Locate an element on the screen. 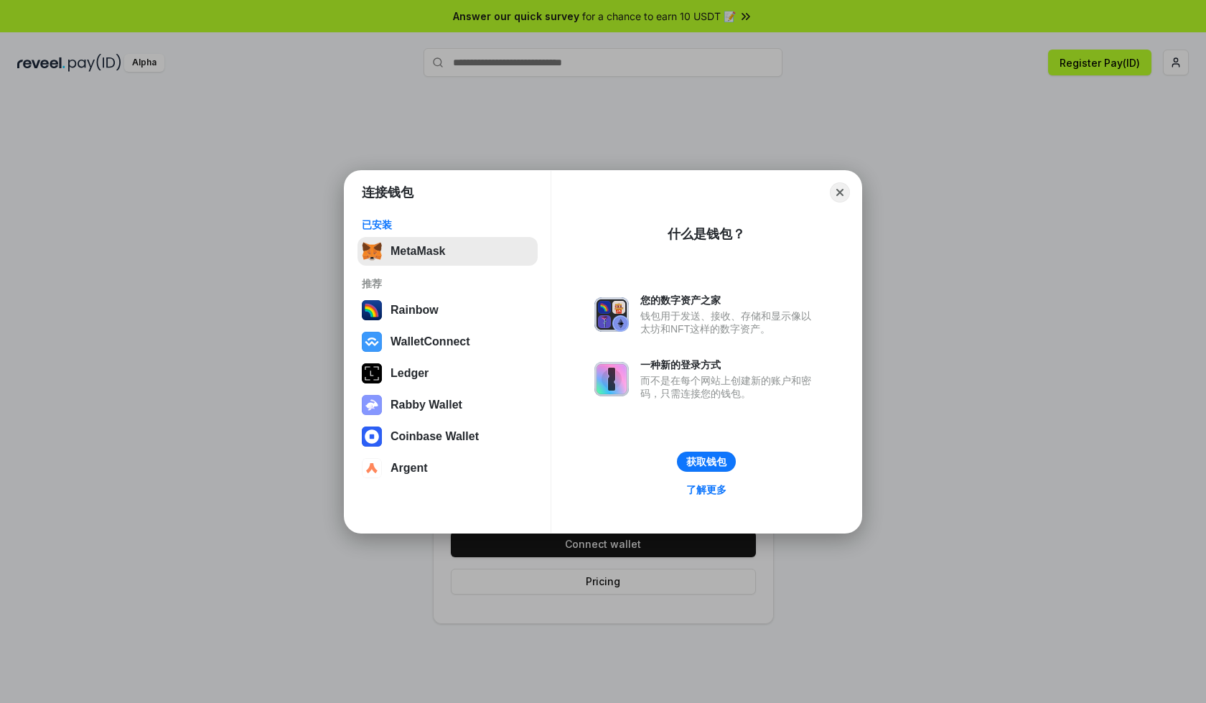  button: WalletConnect is located at coordinates (447, 342).